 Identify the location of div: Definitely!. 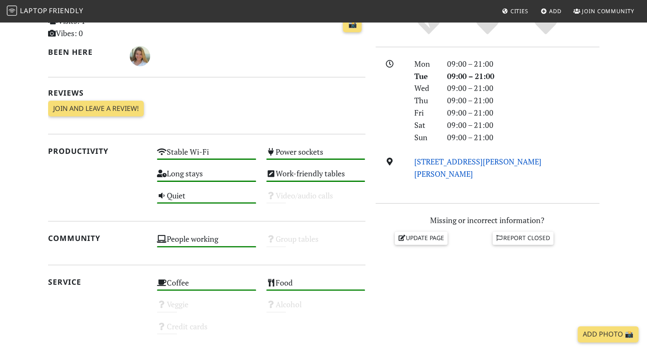
(546, 24).